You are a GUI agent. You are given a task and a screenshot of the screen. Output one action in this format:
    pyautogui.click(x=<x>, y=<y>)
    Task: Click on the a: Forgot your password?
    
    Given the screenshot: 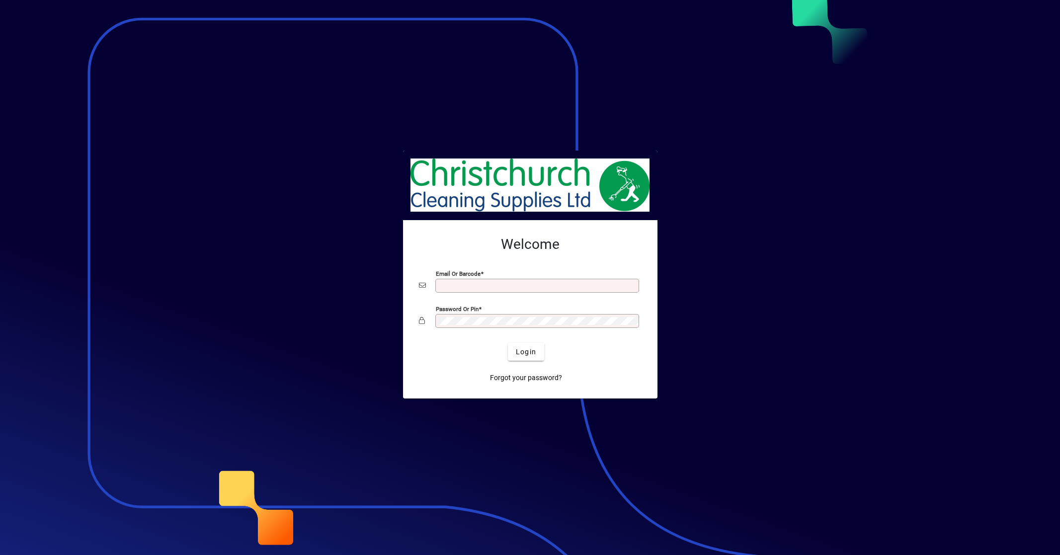 What is the action you would take?
    pyautogui.click(x=526, y=378)
    